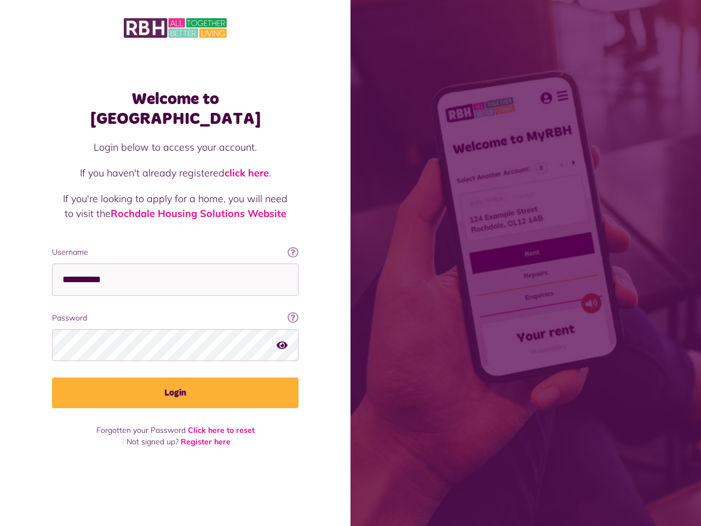  I want to click on p: Login below to access your account., so click(175, 147).